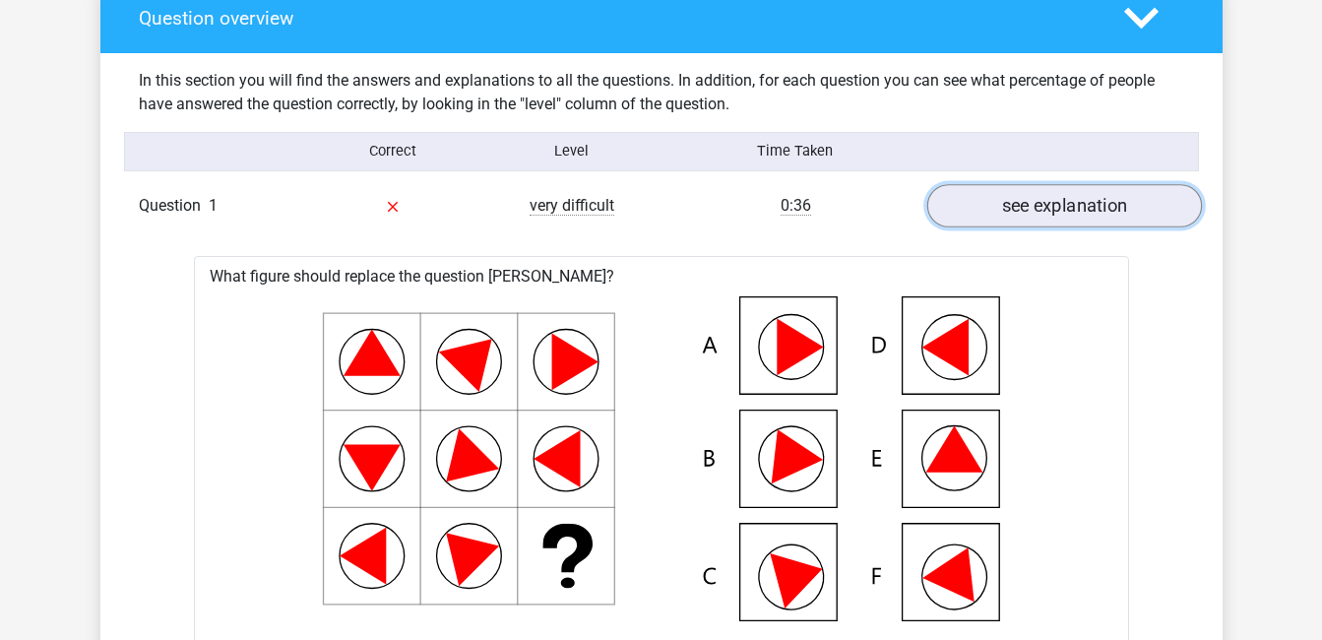 The width and height of the screenshot is (1322, 640). Describe the element at coordinates (572, 152) in the screenshot. I see `div: Level` at that location.